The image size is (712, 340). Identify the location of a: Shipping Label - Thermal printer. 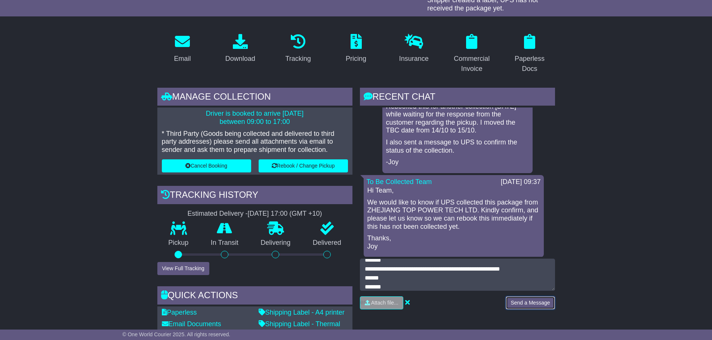
(299, 328).